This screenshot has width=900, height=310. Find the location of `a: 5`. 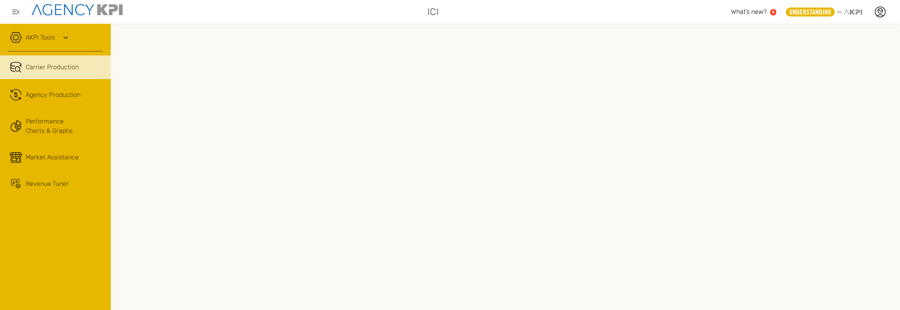

a: 5 is located at coordinates (773, 12).